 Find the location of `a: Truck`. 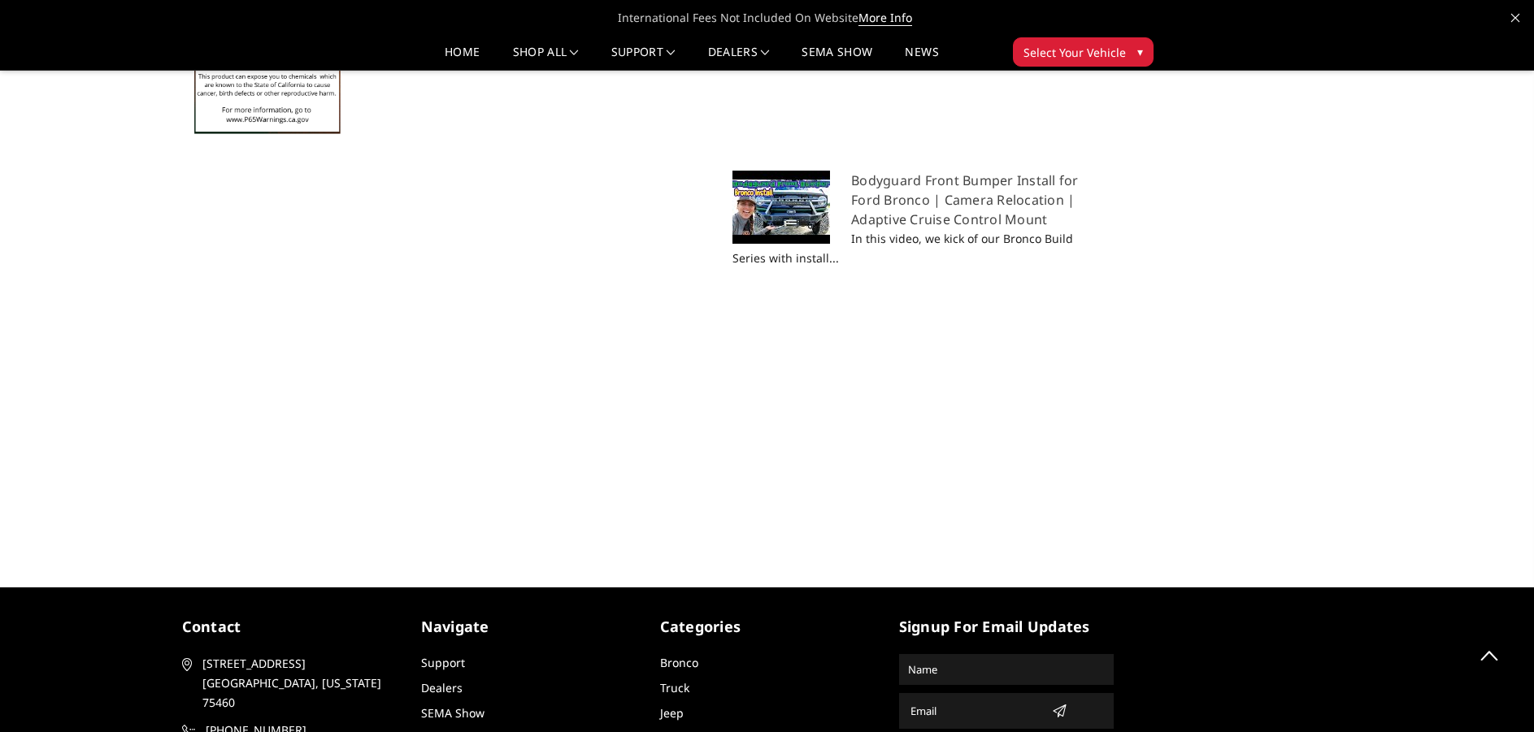

a: Truck is located at coordinates (675, 688).